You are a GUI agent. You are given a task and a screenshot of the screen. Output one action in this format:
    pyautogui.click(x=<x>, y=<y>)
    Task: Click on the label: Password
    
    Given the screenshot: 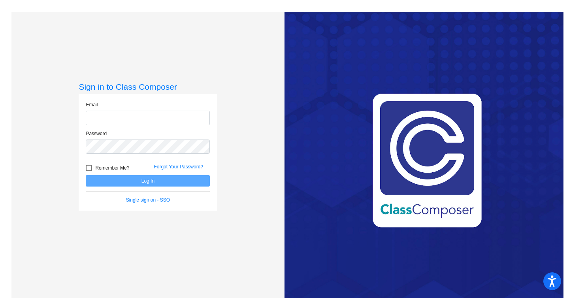 What is the action you would take?
    pyautogui.click(x=96, y=134)
    